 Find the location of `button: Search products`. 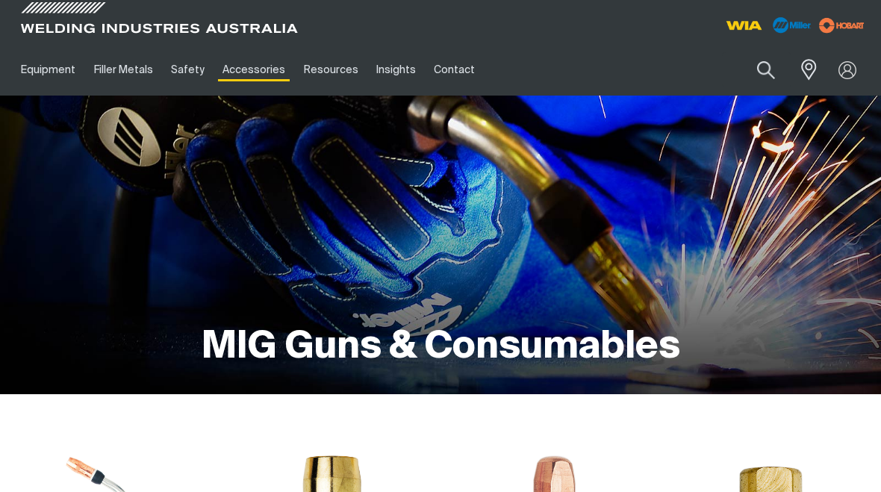

button: Search products is located at coordinates (766, 69).